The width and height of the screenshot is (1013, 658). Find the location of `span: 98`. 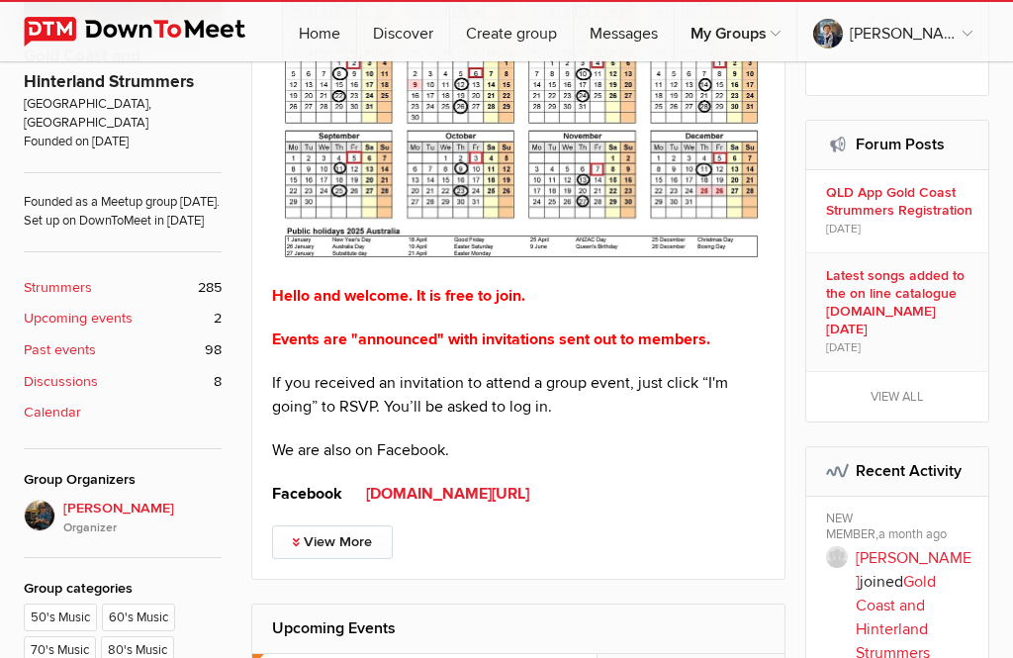

span: 98 is located at coordinates (213, 350).